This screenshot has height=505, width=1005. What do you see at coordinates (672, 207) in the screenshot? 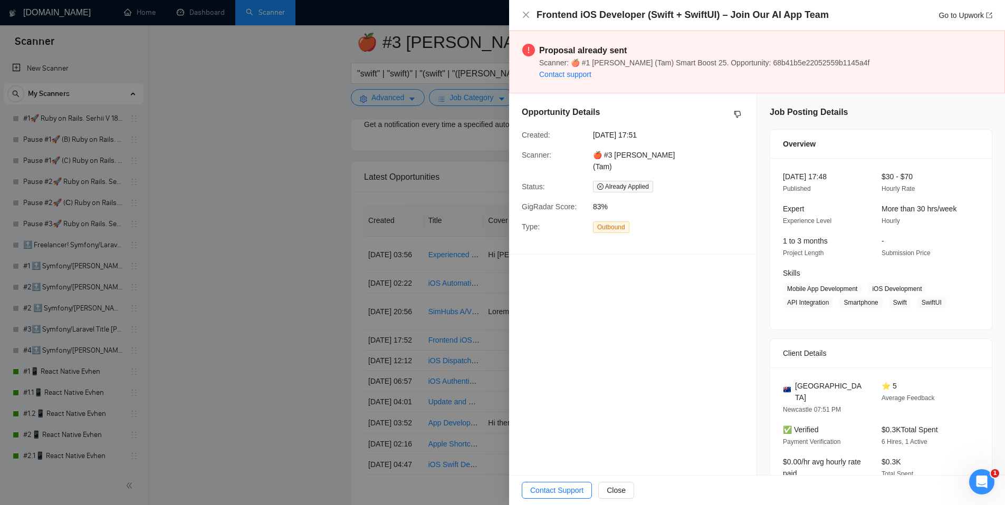
I see `span: 83%` at bounding box center [672, 207].